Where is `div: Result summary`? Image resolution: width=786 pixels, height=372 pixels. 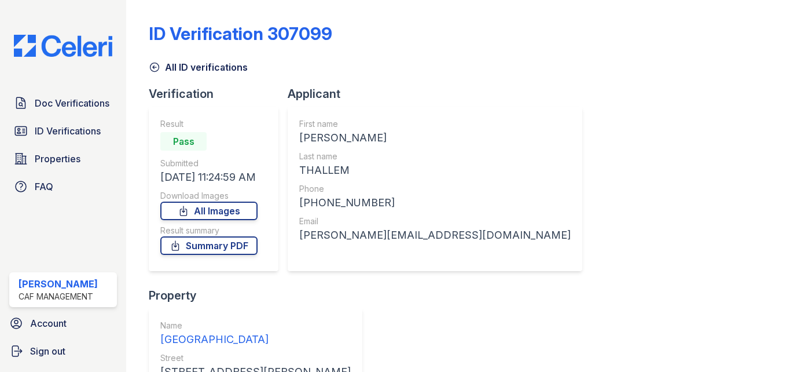
div: Result summary is located at coordinates (209, 230).